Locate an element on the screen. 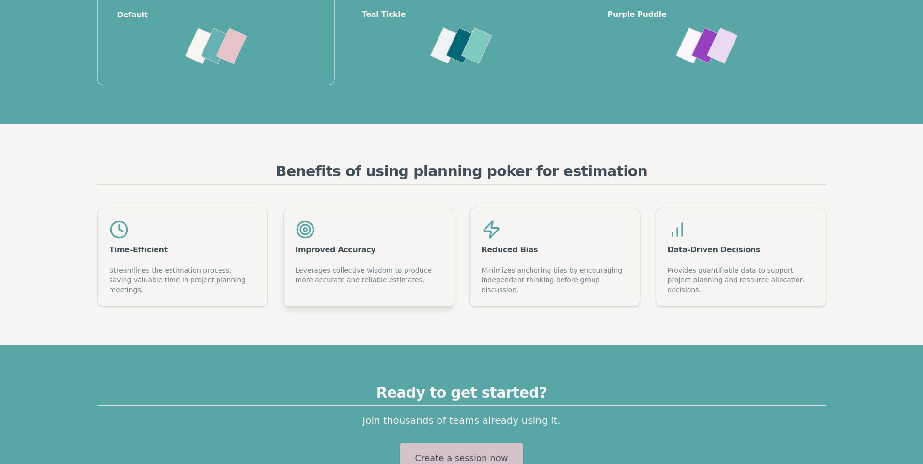 This screenshot has width=923, height=464. div: Reduced Bias is located at coordinates (555, 250).